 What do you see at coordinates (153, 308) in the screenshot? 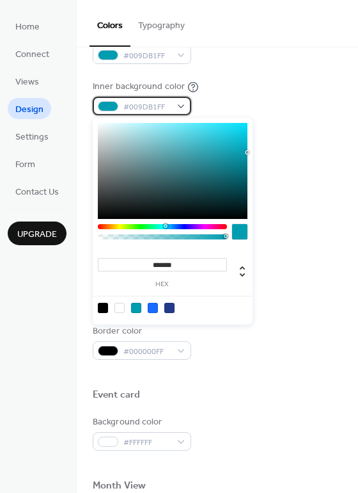
I see `div: rgb(26, 106, 255)` at bounding box center [153, 308].